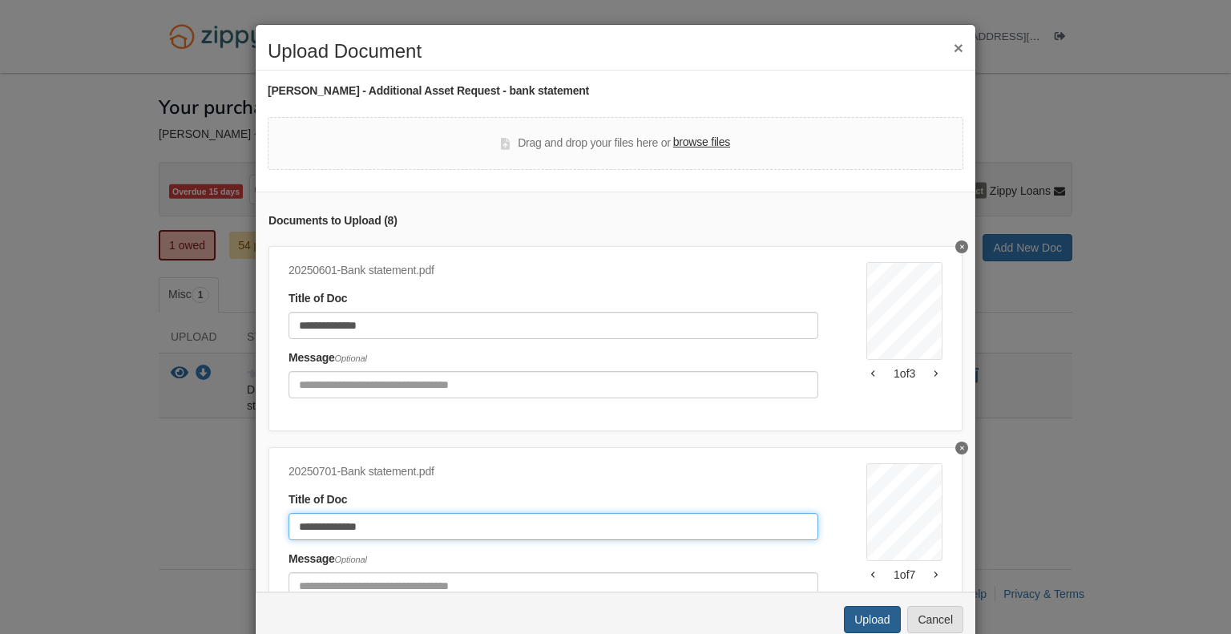 Image resolution: width=1231 pixels, height=634 pixels. What do you see at coordinates (701, 143) in the screenshot?
I see `label: browse files` at bounding box center [701, 143].